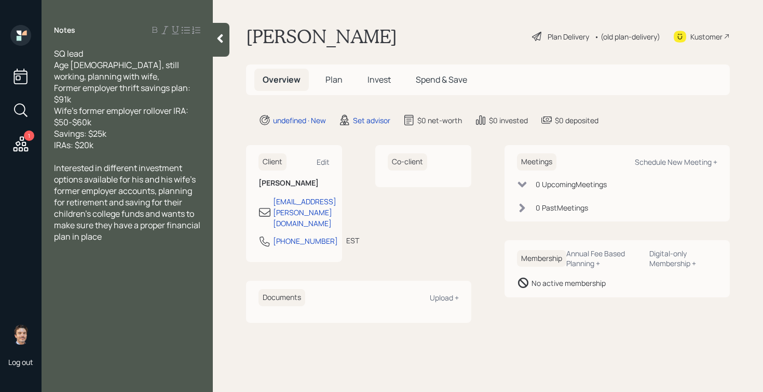 This screenshot has height=392, width=763. What do you see at coordinates (64, 30) in the screenshot?
I see `label: Notes` at bounding box center [64, 30].